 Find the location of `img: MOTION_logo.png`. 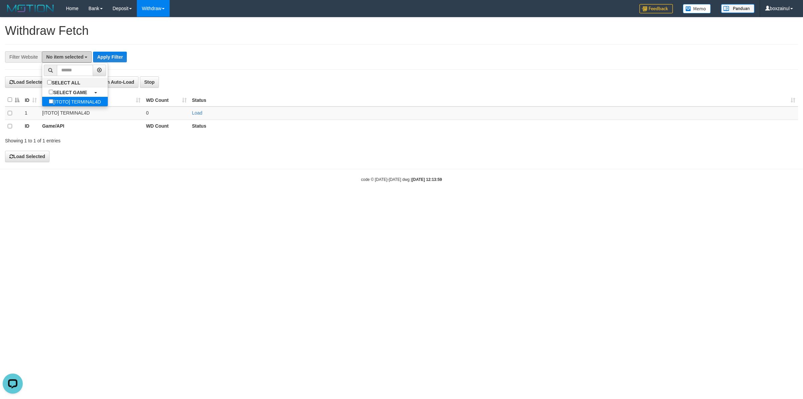

img: MOTION_logo.png is located at coordinates (30, 8).